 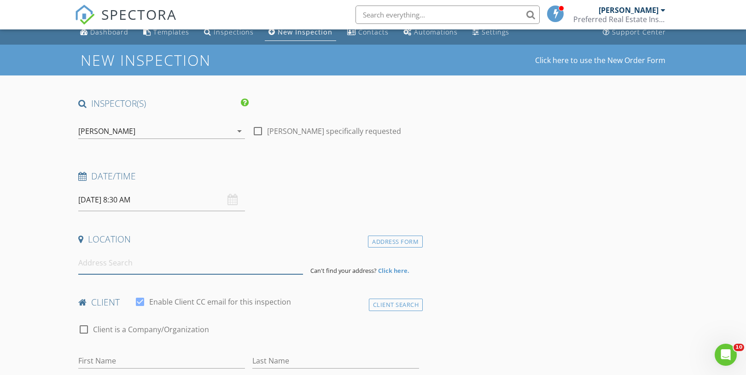 What do you see at coordinates (393, 271) in the screenshot?
I see `strong: Click here.` at bounding box center [393, 271].